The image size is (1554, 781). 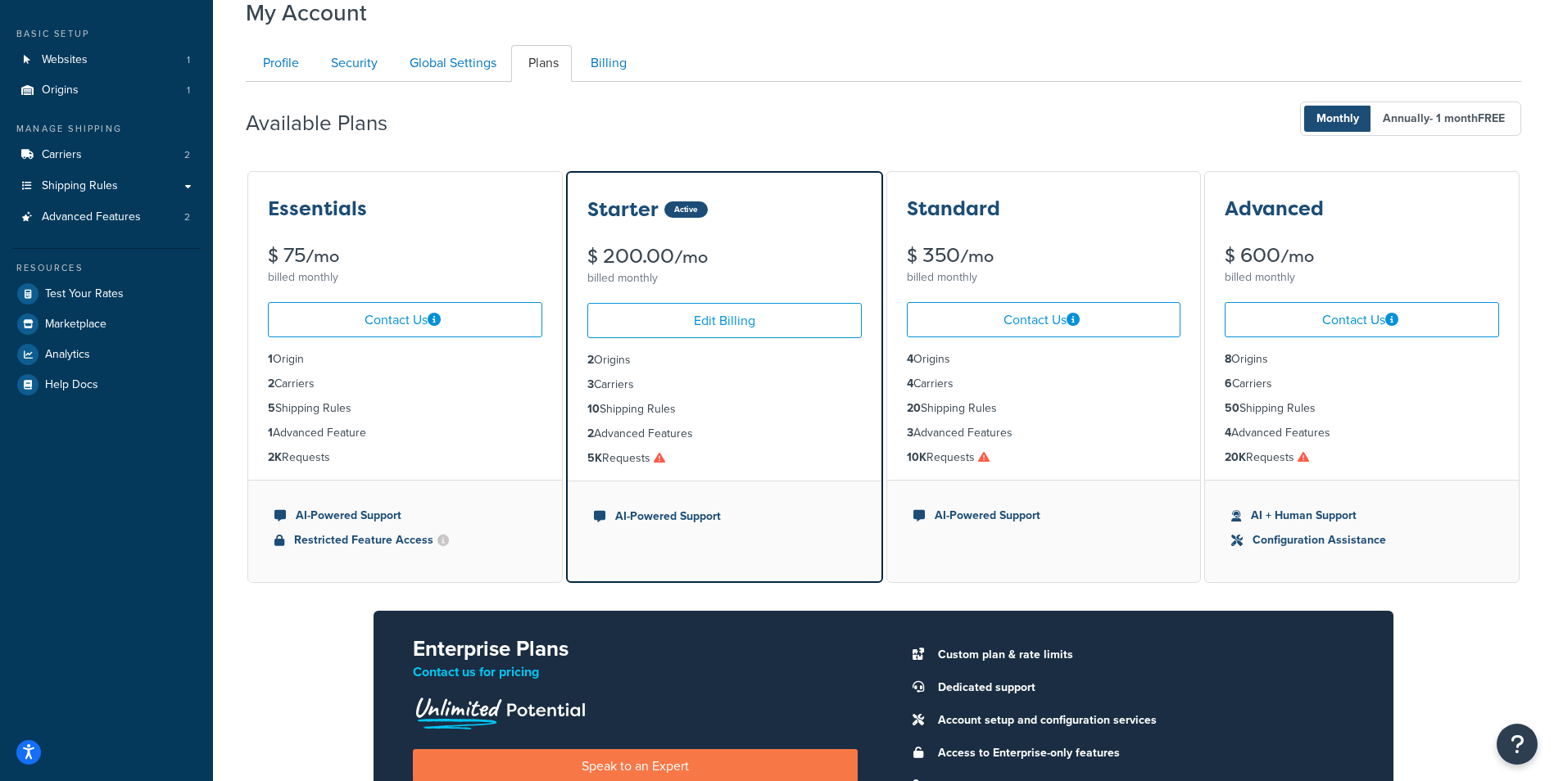 What do you see at coordinates (60, 90) in the screenshot?
I see `span: Origins` at bounding box center [60, 90].